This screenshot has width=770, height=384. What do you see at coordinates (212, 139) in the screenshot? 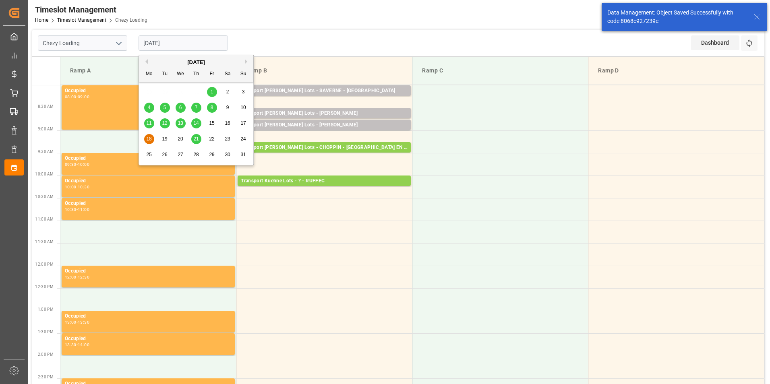
I see `span: 22` at bounding box center [212, 139].